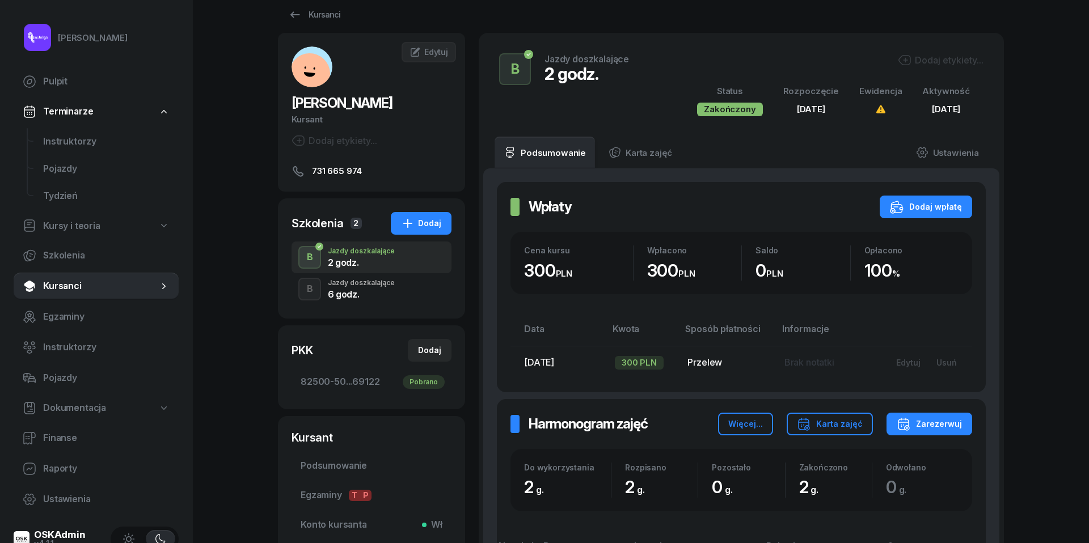 Image resolution: width=1089 pixels, height=543 pixels. What do you see at coordinates (729, 109) in the screenshot?
I see `div: Zakończony` at bounding box center [729, 109].